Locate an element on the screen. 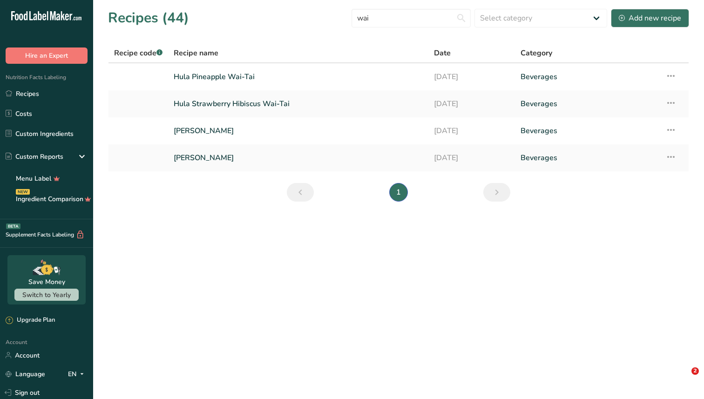  a: Hula Pineapple Wai-Tai is located at coordinates (298, 77).